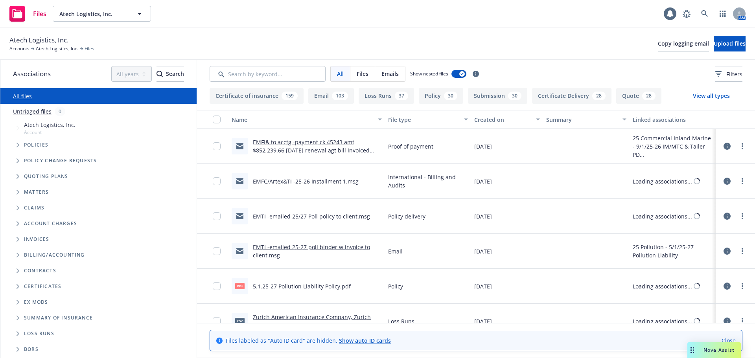 The height and width of the screenshot is (358, 755). Describe the element at coordinates (50, 132) in the screenshot. I see `span: Account` at that location.